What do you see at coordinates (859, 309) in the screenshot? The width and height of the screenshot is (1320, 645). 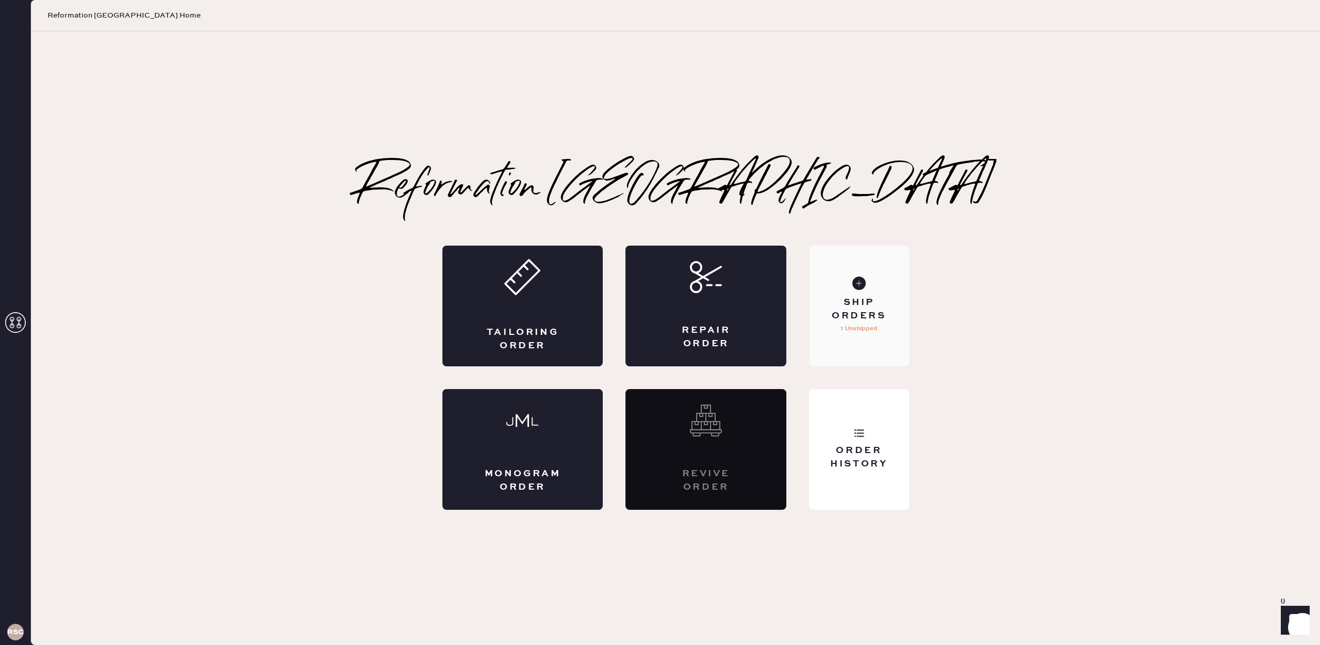 I see `div: Ship Orders` at bounding box center [859, 309].